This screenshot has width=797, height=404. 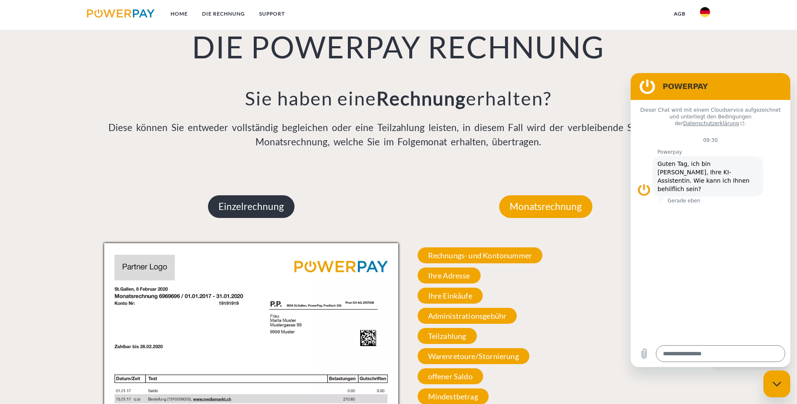 I want to click on a: SUPPORT, so click(x=272, y=14).